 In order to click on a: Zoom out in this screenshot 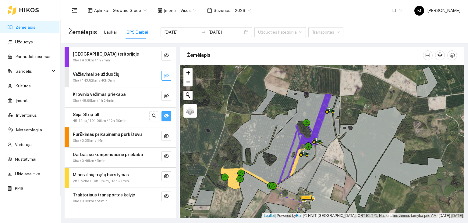, I will do `click(188, 82)`.